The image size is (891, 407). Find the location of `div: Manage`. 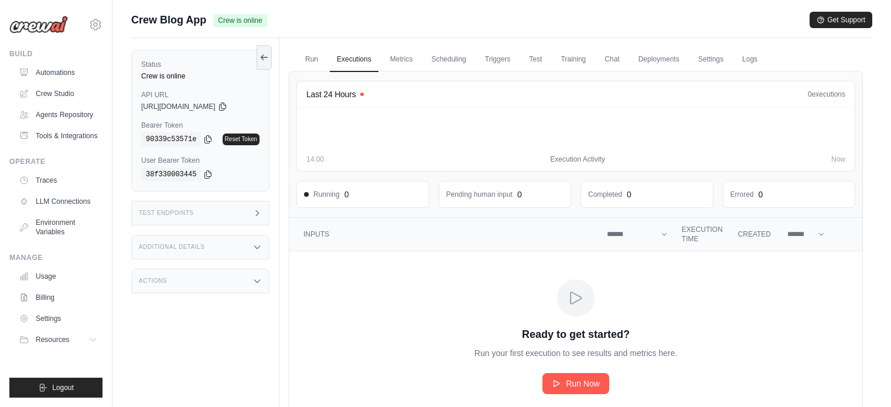

div: Manage is located at coordinates (56, 258).